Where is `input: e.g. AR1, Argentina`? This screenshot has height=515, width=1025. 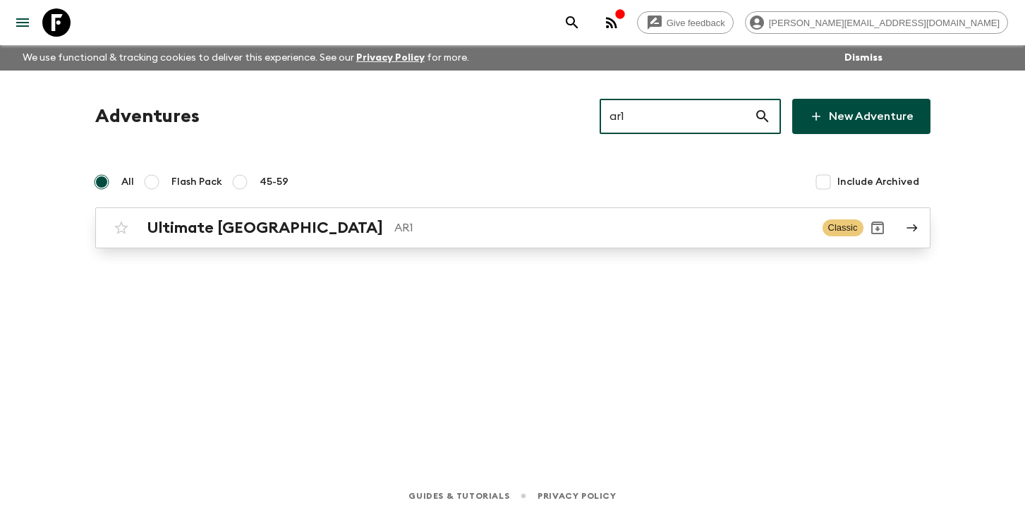
input: e.g. AR1, Argentina is located at coordinates (676, 116).